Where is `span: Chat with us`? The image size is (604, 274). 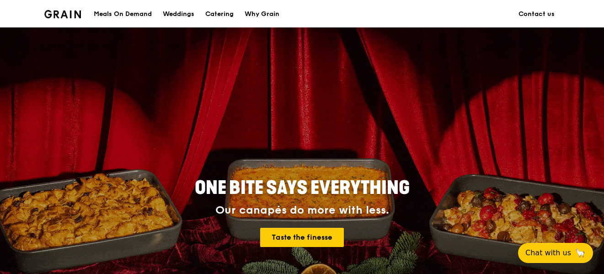
span: Chat with us is located at coordinates (548, 253).